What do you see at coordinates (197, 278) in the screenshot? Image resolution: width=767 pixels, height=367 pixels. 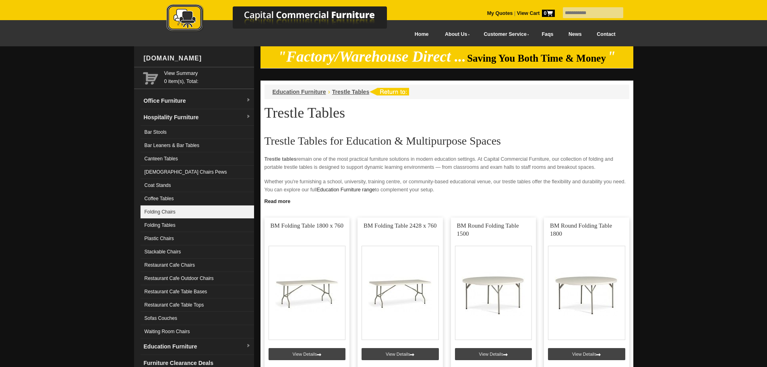 I see `a: Restaurant Cafe Outdoor Chairs` at bounding box center [197, 278].